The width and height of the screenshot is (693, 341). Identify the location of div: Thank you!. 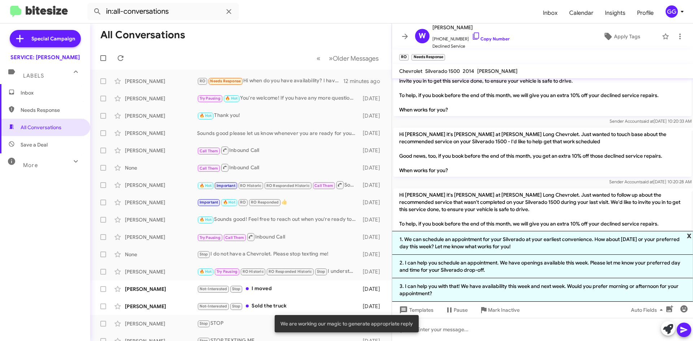
(278, 116).